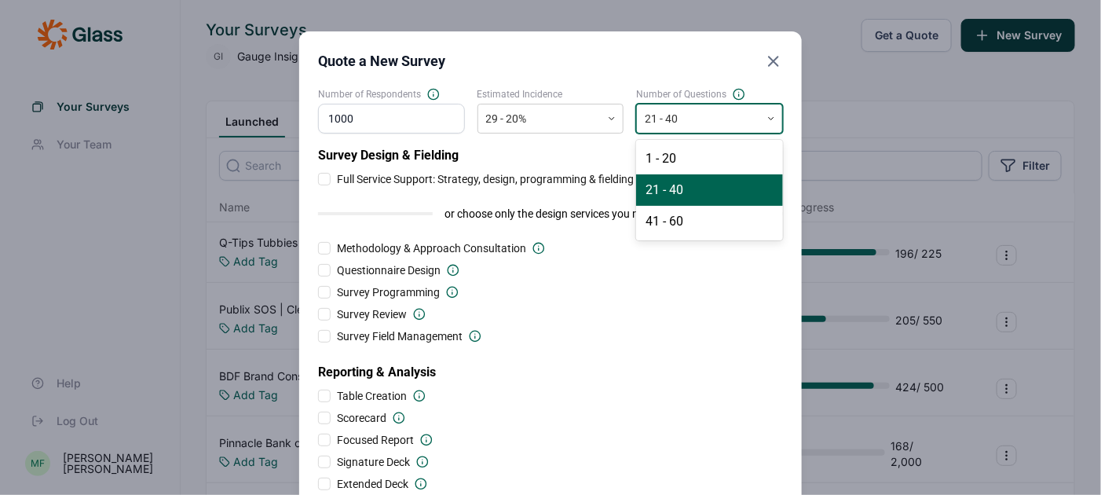 The width and height of the screenshot is (1101, 495). Describe the element at coordinates (375, 440) in the screenshot. I see `span: Focused Report` at that location.